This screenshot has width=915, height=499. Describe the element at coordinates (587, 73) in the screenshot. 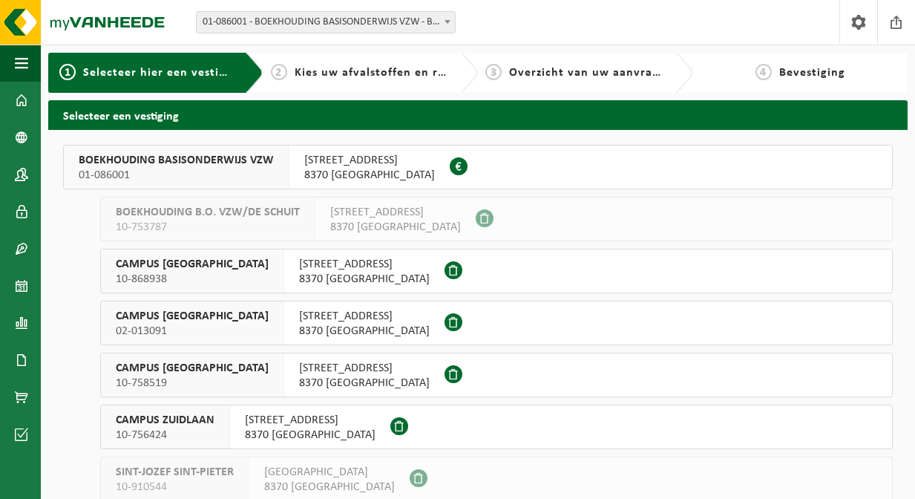

I see `span: Overzicht van uw aanvraag` at that location.